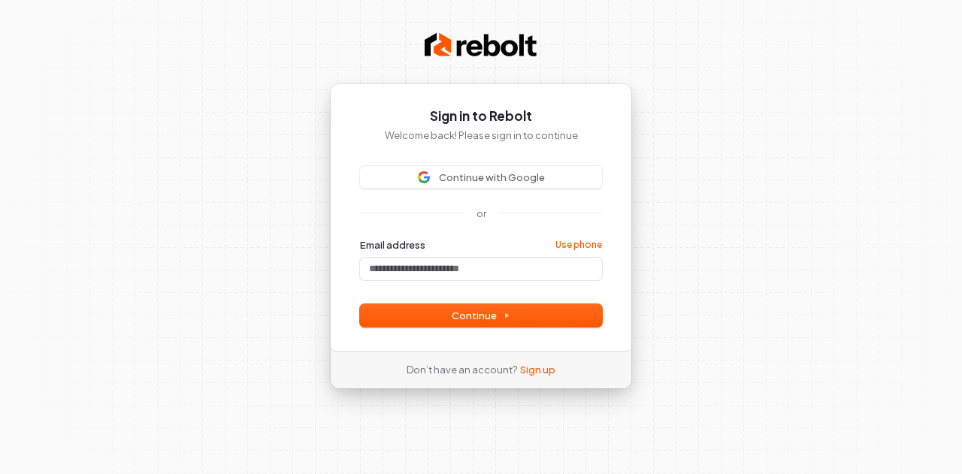  I want to click on label: Email address, so click(392, 245).